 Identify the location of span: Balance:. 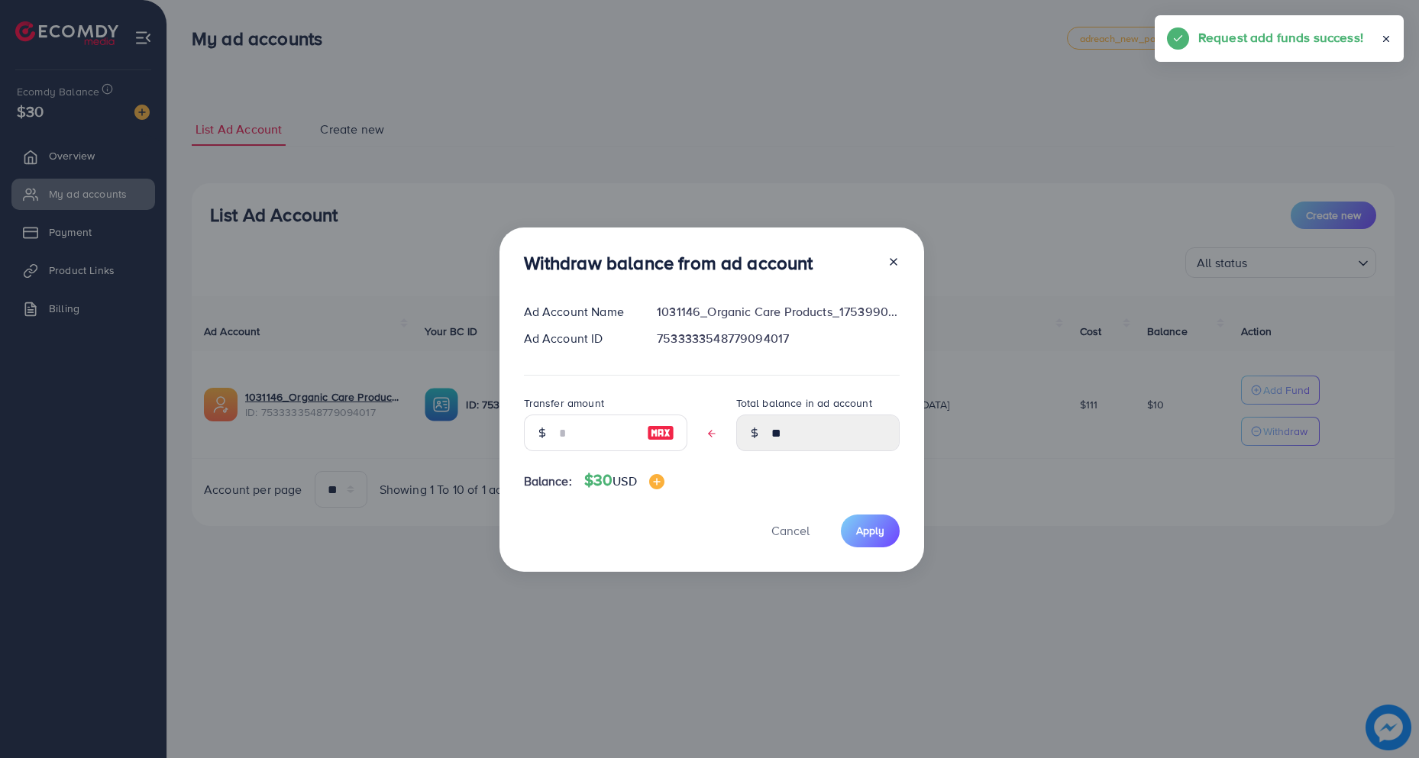
(547, 481).